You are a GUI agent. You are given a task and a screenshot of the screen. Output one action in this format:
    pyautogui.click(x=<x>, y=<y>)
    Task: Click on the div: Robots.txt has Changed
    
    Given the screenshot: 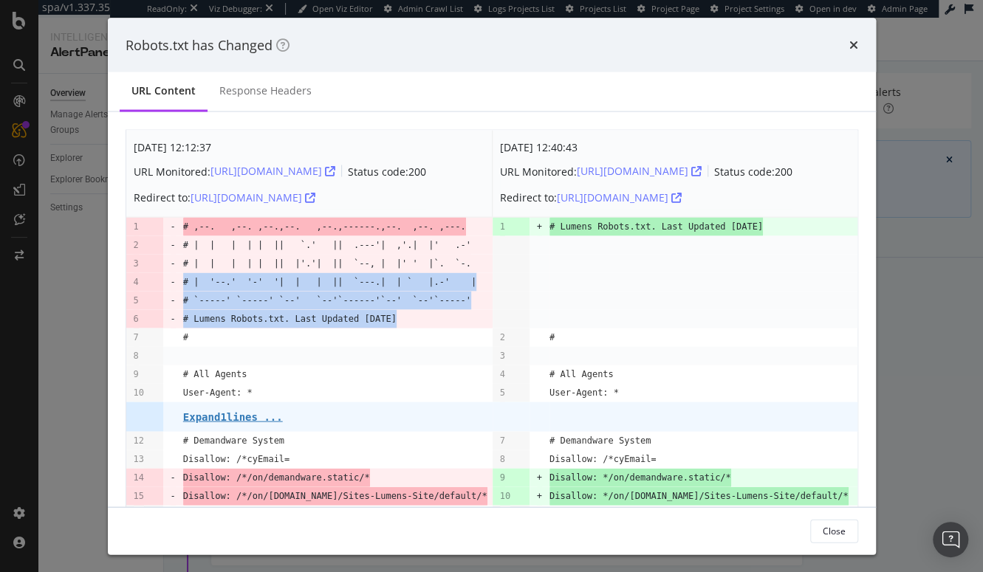 What is the action you would take?
    pyautogui.click(x=208, y=45)
    